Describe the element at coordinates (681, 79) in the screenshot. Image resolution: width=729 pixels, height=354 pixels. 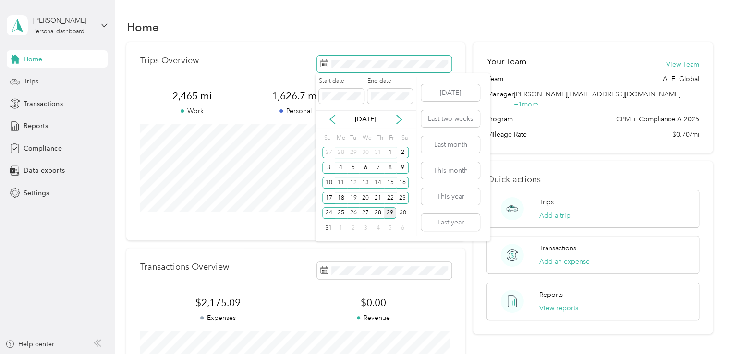
I see `span: A. E. Global` at that location.